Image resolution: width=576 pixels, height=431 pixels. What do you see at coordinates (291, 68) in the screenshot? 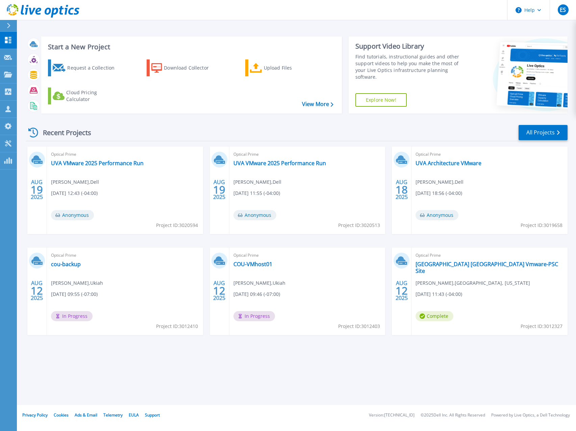
I see `div: Upload Files` at bounding box center [291, 68].